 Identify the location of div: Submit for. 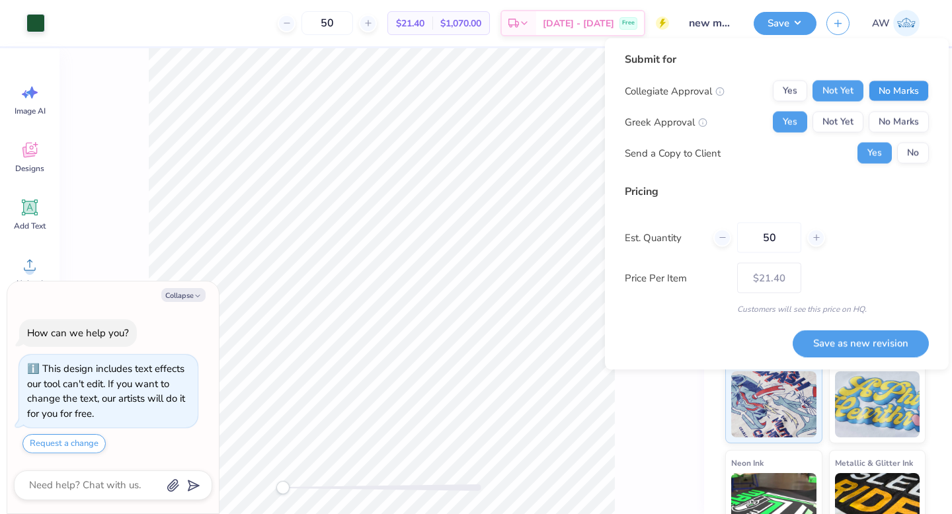
(777, 60).